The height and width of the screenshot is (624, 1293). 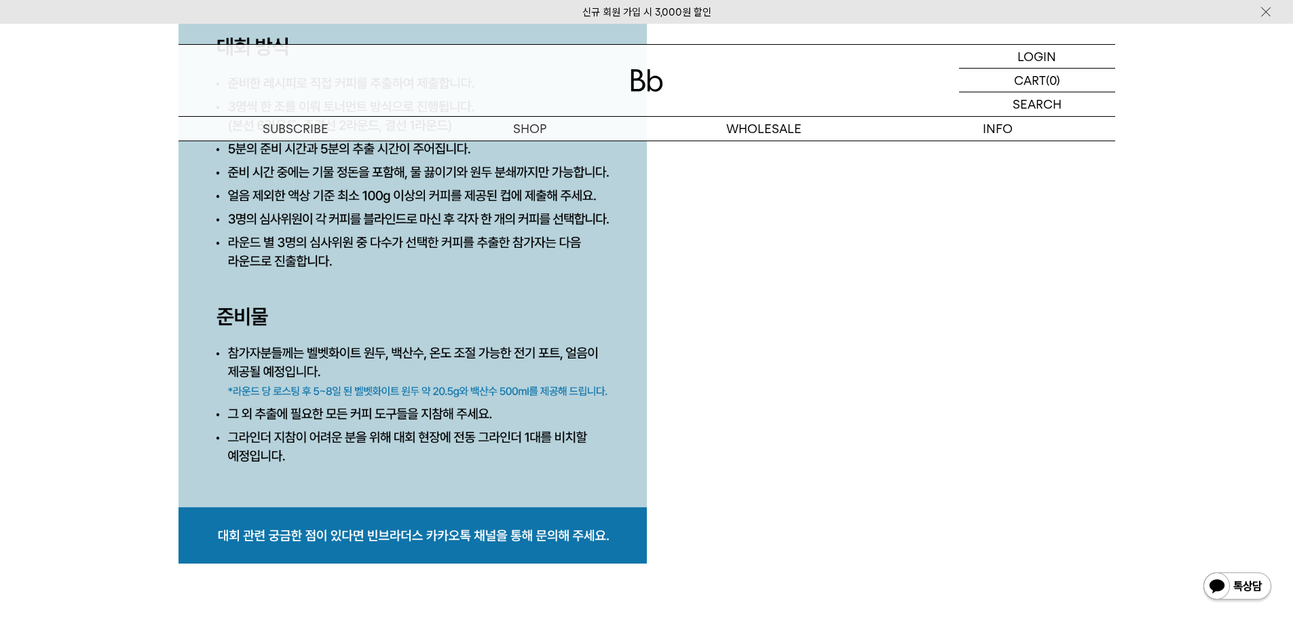 I want to click on p: CART, so click(x=1030, y=80).